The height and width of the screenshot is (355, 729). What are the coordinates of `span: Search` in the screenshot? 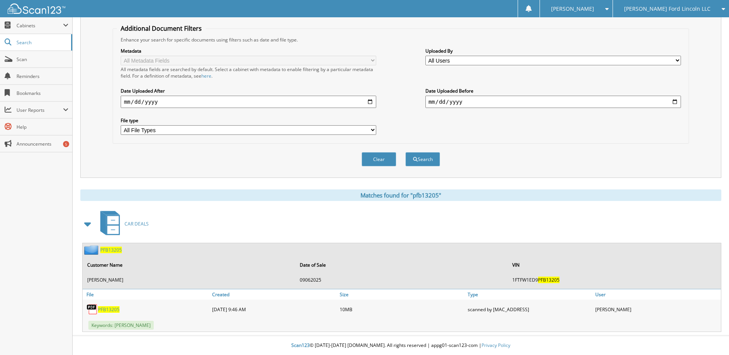 It's located at (42, 42).